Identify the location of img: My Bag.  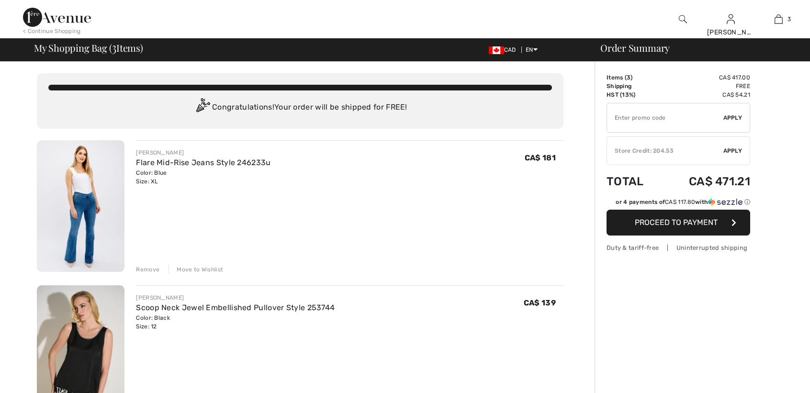
(779, 19).